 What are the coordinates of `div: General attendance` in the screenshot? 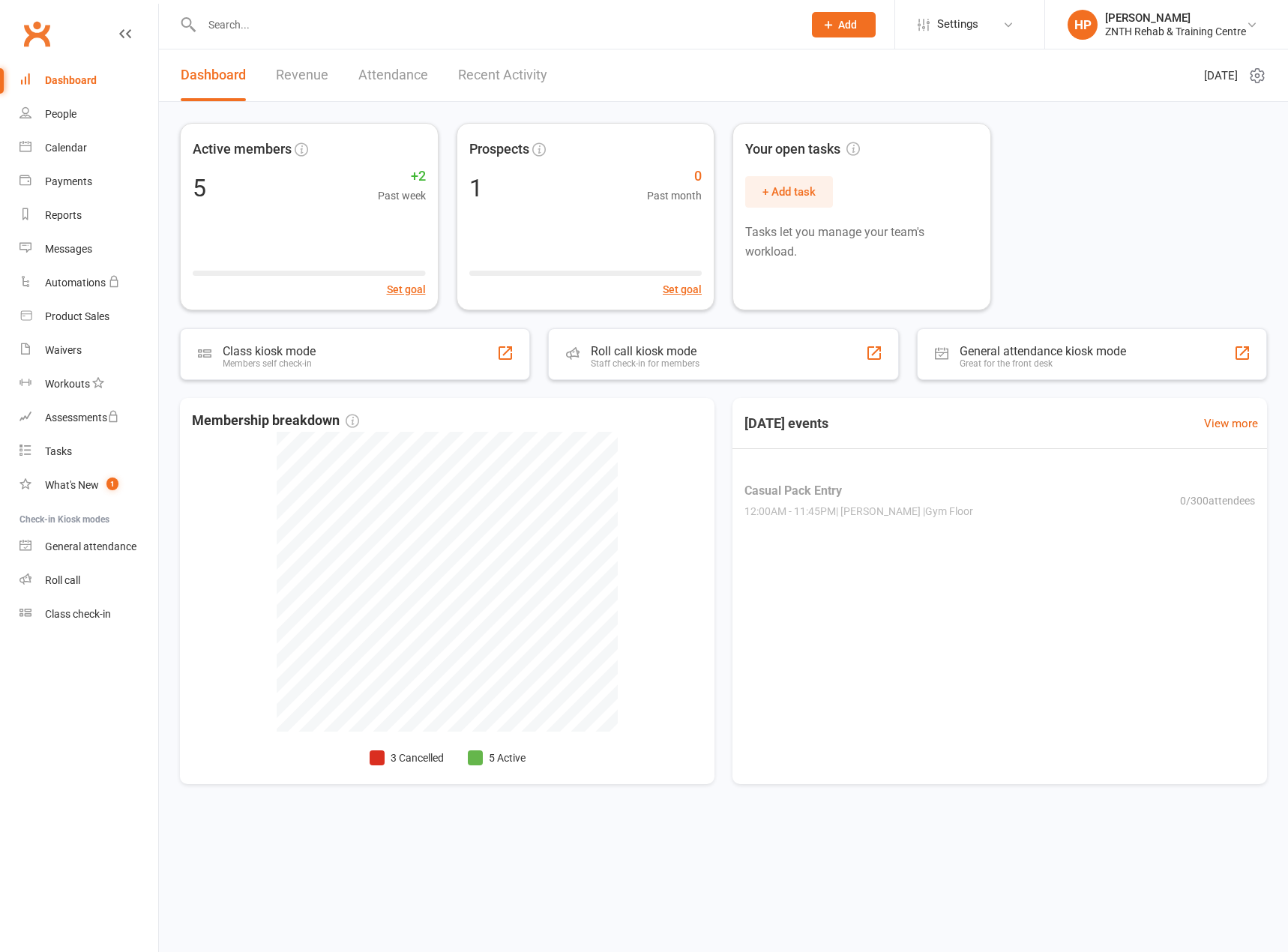 It's located at (90, 546).